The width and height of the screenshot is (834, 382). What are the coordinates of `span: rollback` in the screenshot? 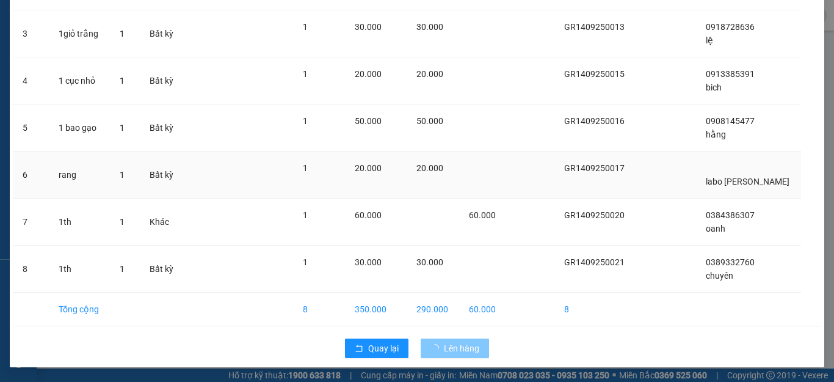 It's located at (359, 349).